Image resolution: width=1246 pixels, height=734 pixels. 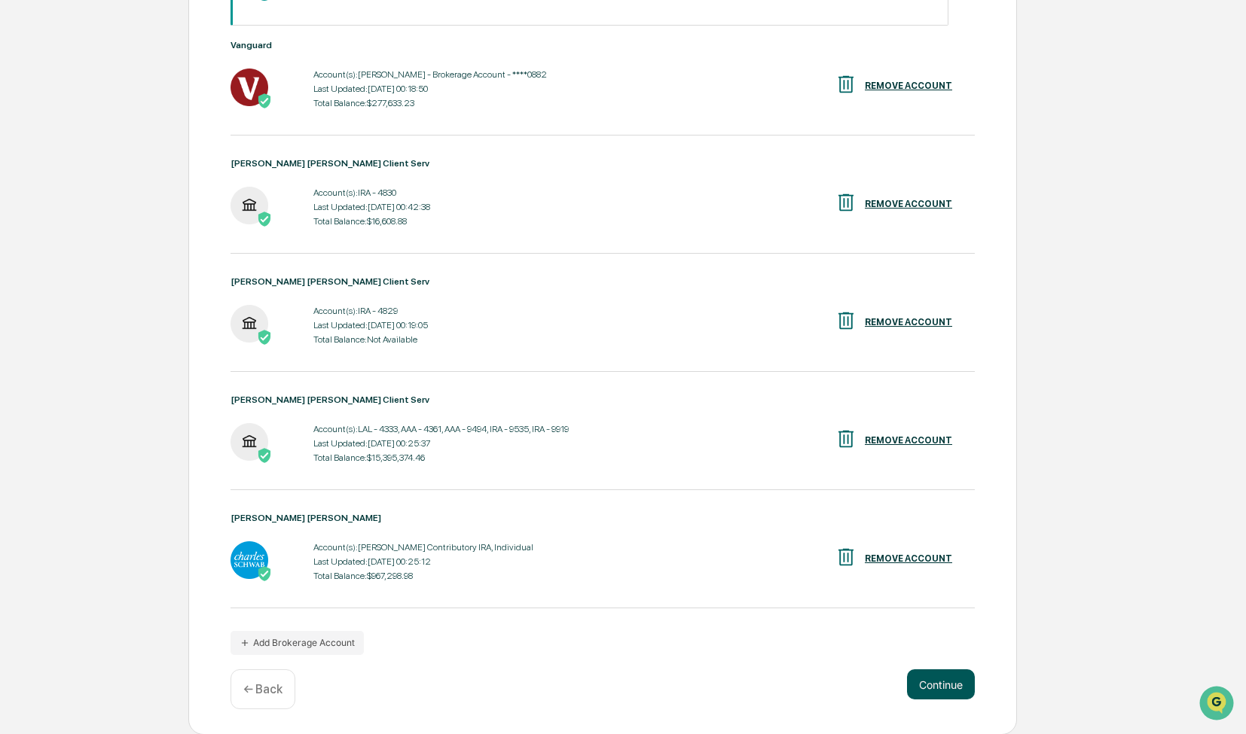 What do you see at coordinates (371, 340) in the screenshot?
I see `div: Total Balance: Not Available` at bounding box center [371, 340].